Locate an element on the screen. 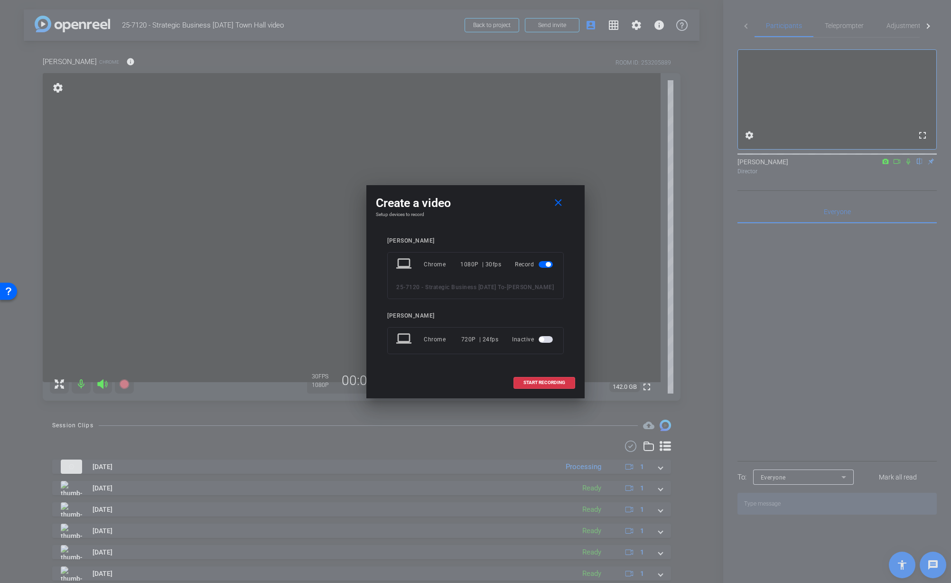 This screenshot has height=583, width=951. button: START RECORDING is located at coordinates (545, 383).